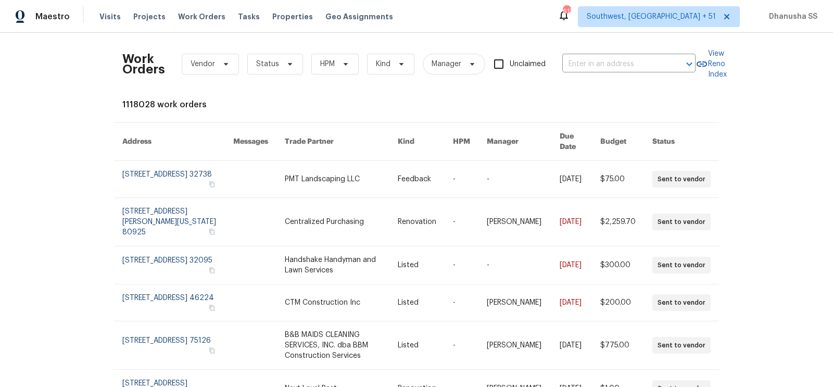  Describe the element at coordinates (711, 64) in the screenshot. I see `div: View Reno Index` at that location.